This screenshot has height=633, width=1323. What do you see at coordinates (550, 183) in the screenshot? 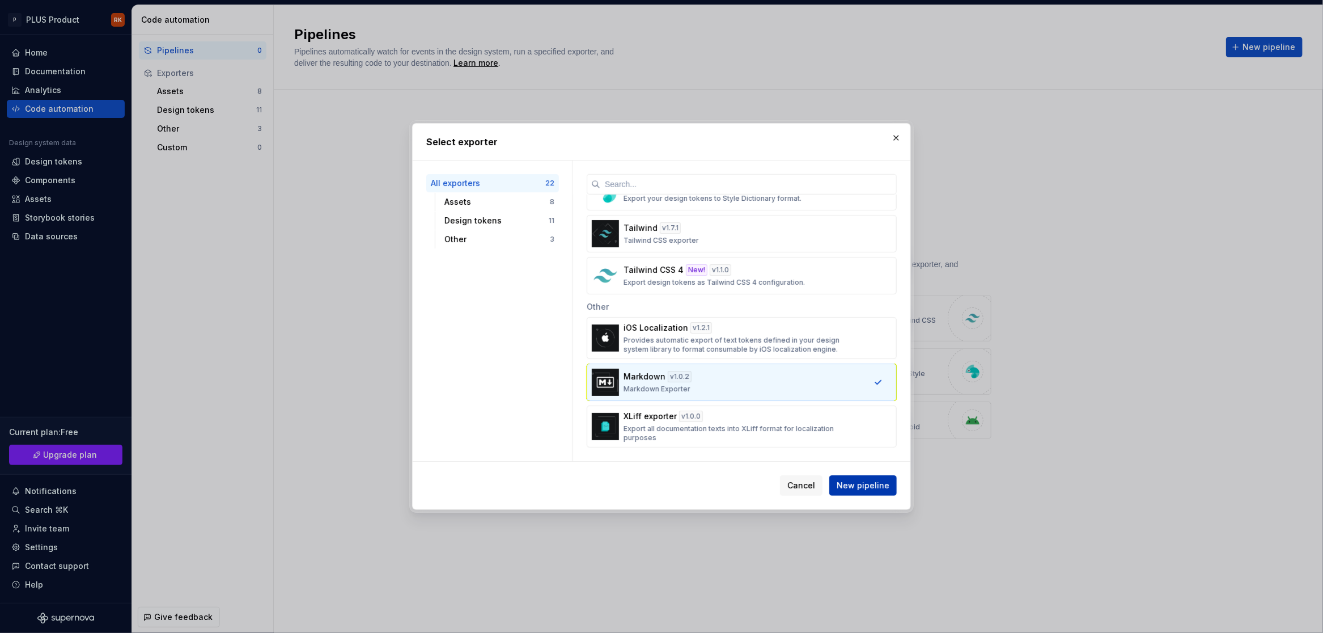
I see `div: 22` at bounding box center [550, 183].